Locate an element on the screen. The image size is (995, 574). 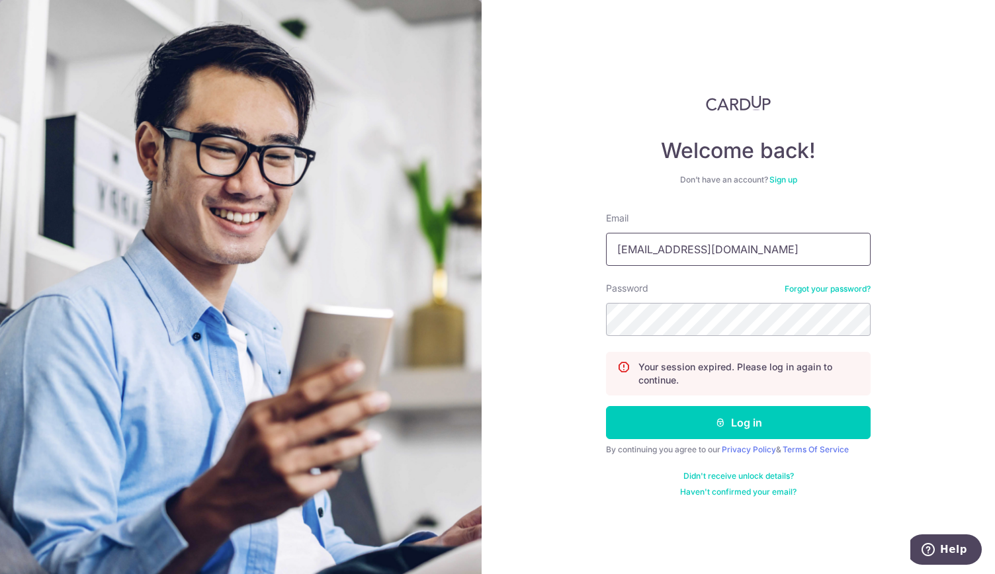
label: Password is located at coordinates (627, 288).